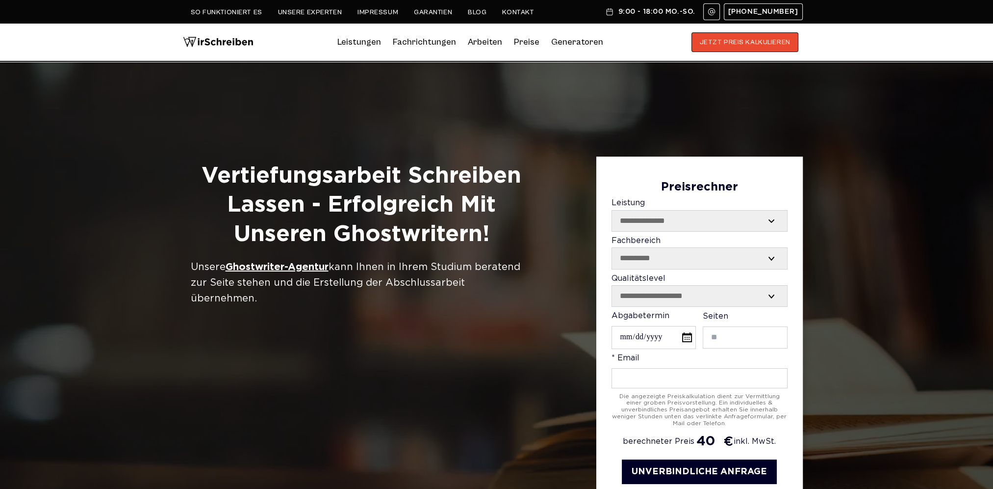 This screenshot has height=489, width=993. I want to click on a: Ghostwriter-Agentur, so click(277, 267).